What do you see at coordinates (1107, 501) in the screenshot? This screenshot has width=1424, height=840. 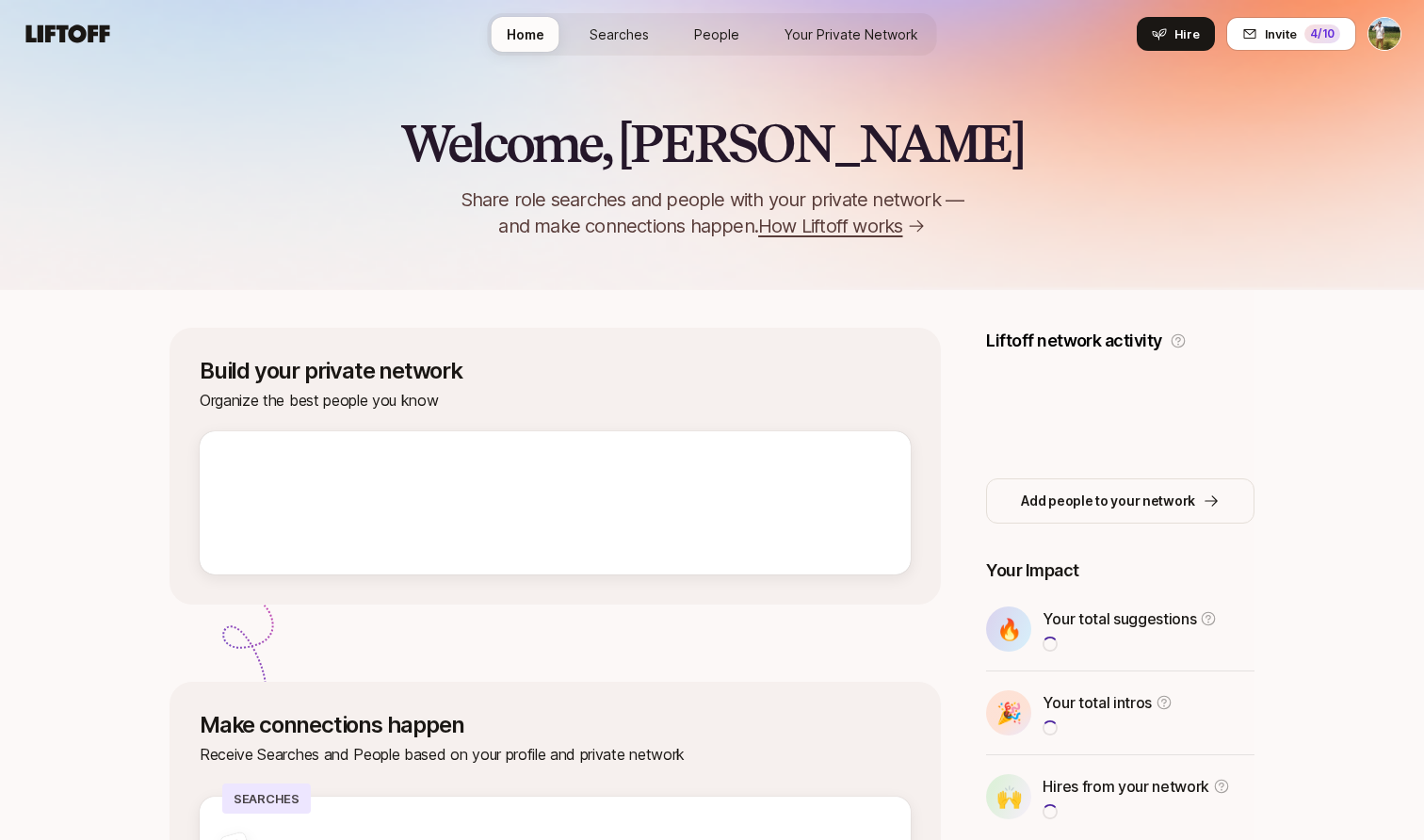 I see `p: Add people to your network` at bounding box center [1107, 501].